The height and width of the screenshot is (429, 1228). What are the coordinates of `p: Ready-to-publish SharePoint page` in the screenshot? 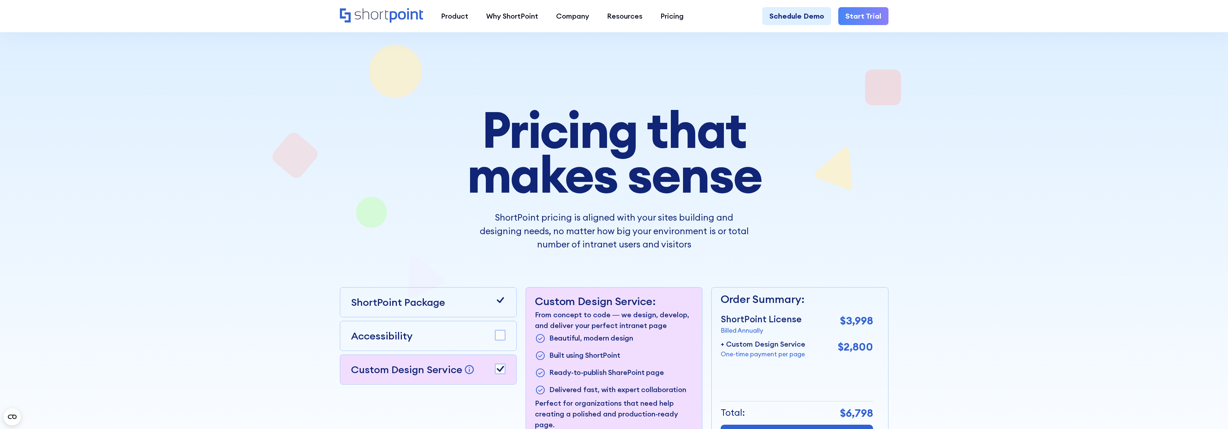 It's located at (606, 373).